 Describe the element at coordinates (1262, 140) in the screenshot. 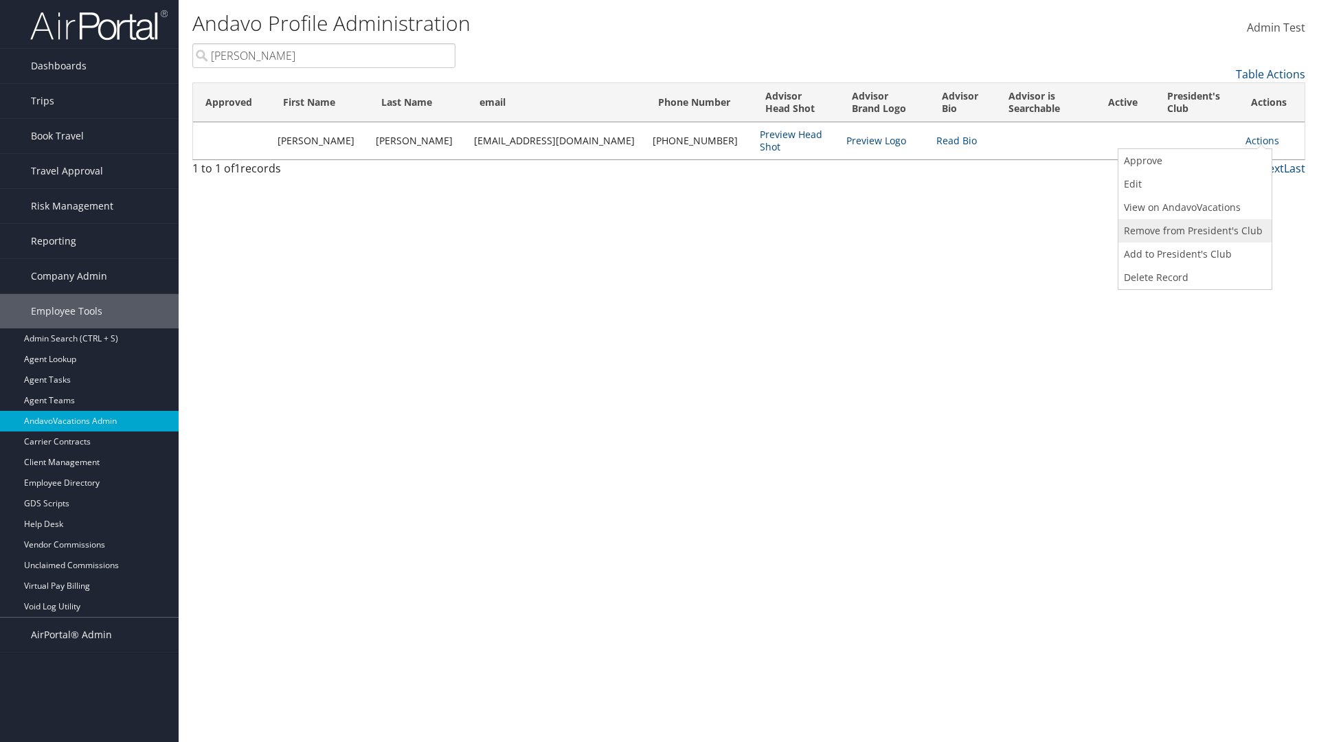

I see `a: Actions` at that location.